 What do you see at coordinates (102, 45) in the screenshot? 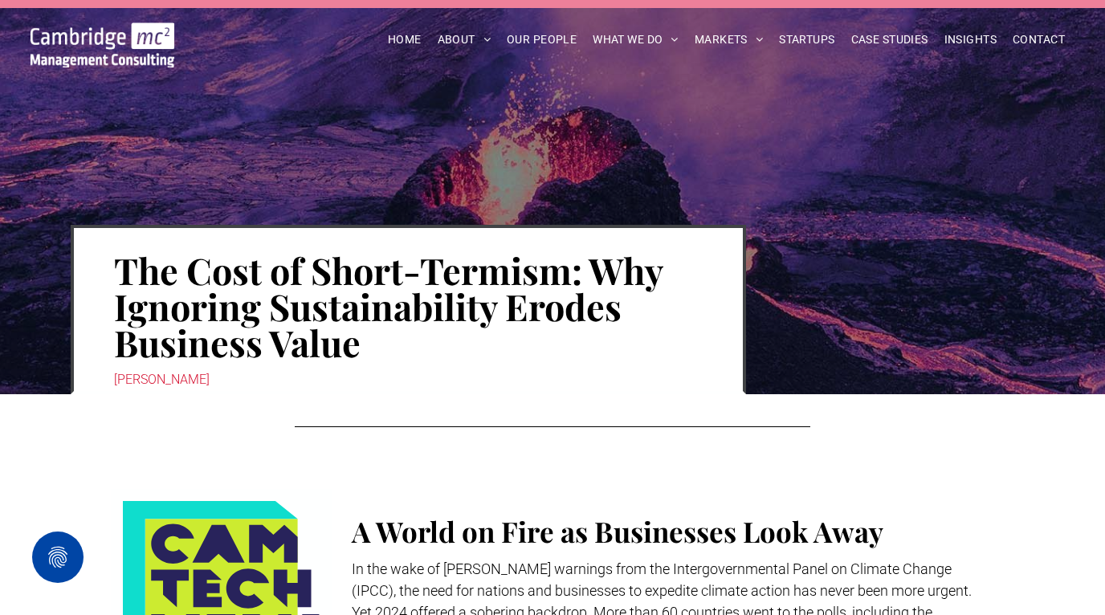
I see `img: Go to Homepage` at bounding box center [102, 45].